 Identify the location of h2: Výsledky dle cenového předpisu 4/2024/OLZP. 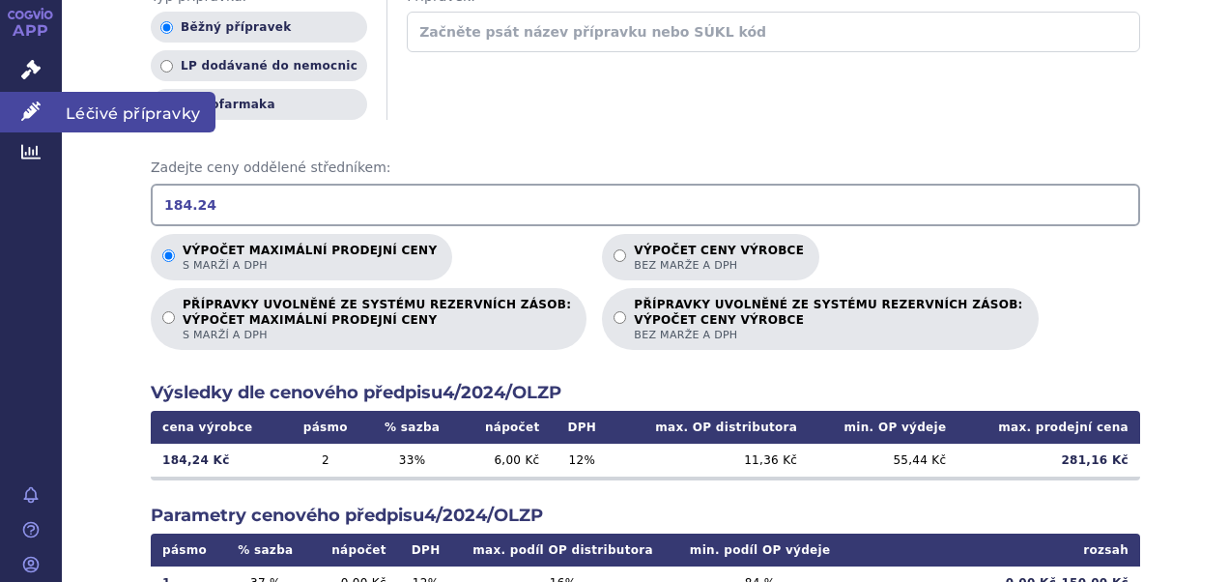
(646, 392).